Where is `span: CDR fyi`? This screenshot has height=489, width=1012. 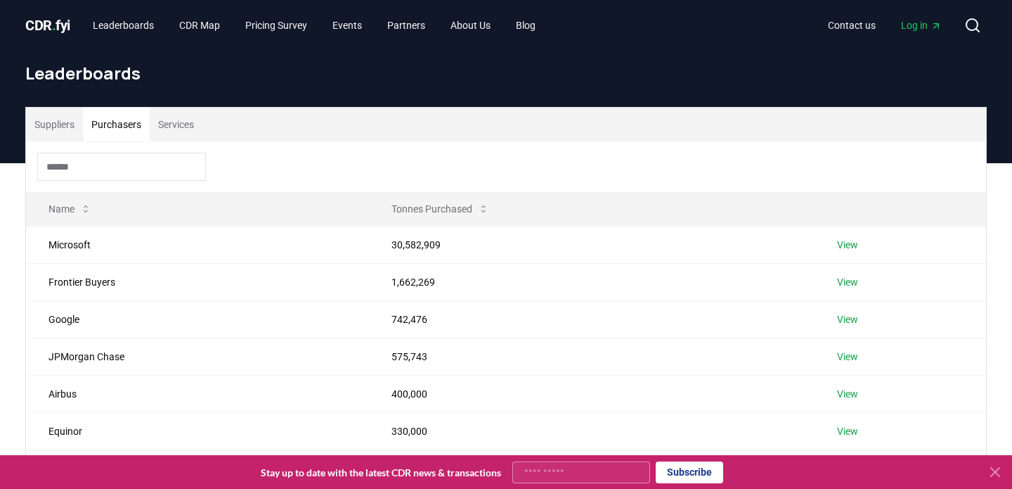 span: CDR fyi is located at coordinates (48, 25).